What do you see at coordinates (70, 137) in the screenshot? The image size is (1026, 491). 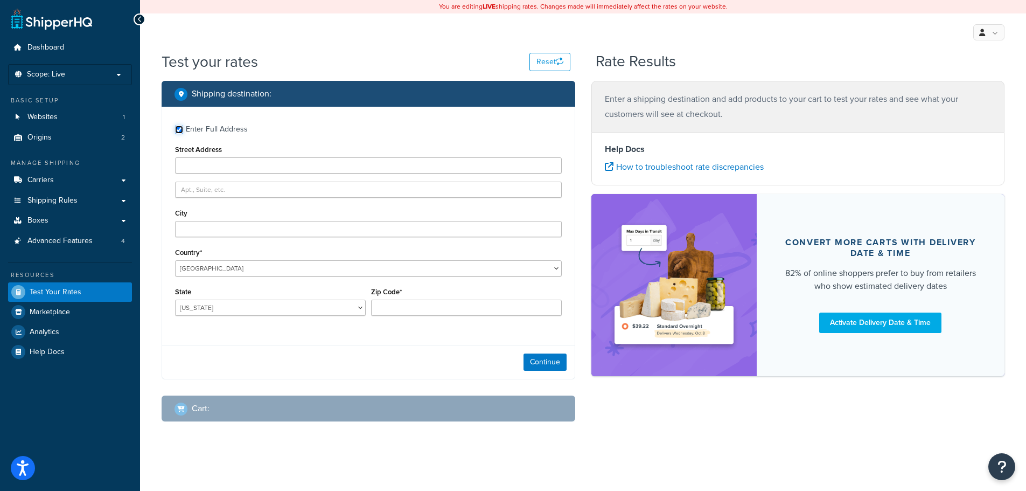 I see `li: Origins` at bounding box center [70, 137].